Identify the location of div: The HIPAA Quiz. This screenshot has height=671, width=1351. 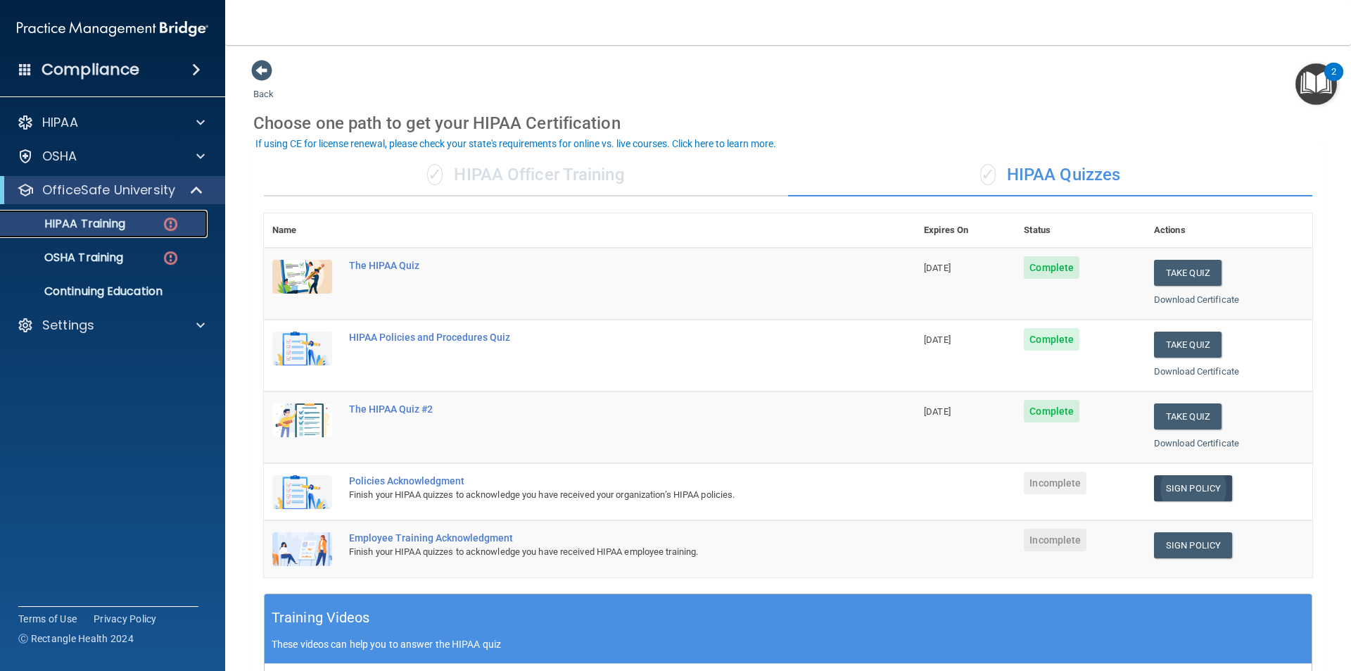
(597, 265).